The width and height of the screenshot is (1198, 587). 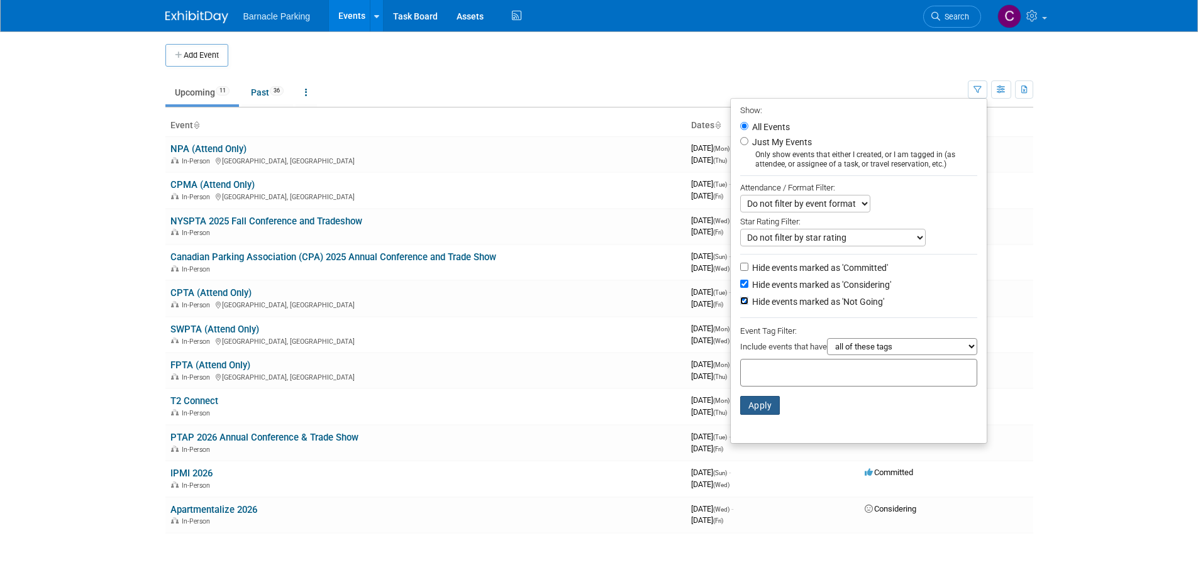 What do you see at coordinates (426, 126) in the screenshot?
I see `th: Event` at bounding box center [426, 126].